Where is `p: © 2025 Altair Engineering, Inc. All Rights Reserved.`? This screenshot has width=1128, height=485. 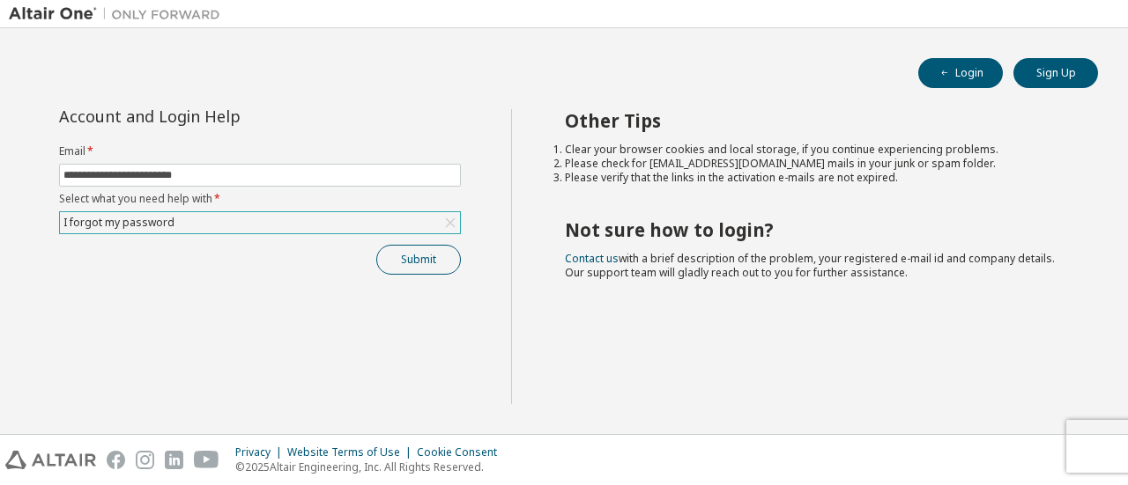 p: © 2025 Altair Engineering, Inc. All Rights Reserved. is located at coordinates (371, 467).